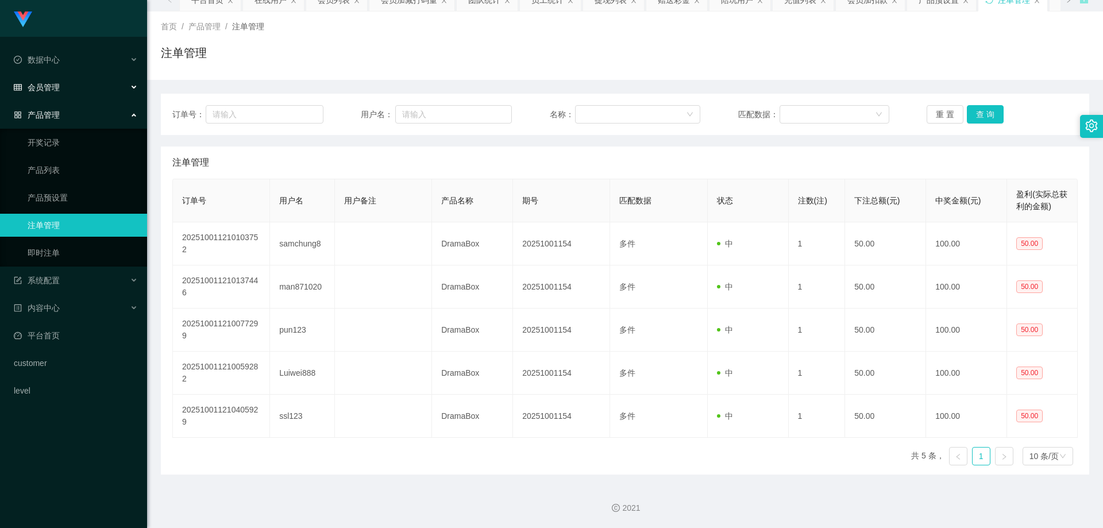 The image size is (1103, 528). Describe the element at coordinates (812, 200) in the screenshot. I see `span: 注数(注)` at that location.